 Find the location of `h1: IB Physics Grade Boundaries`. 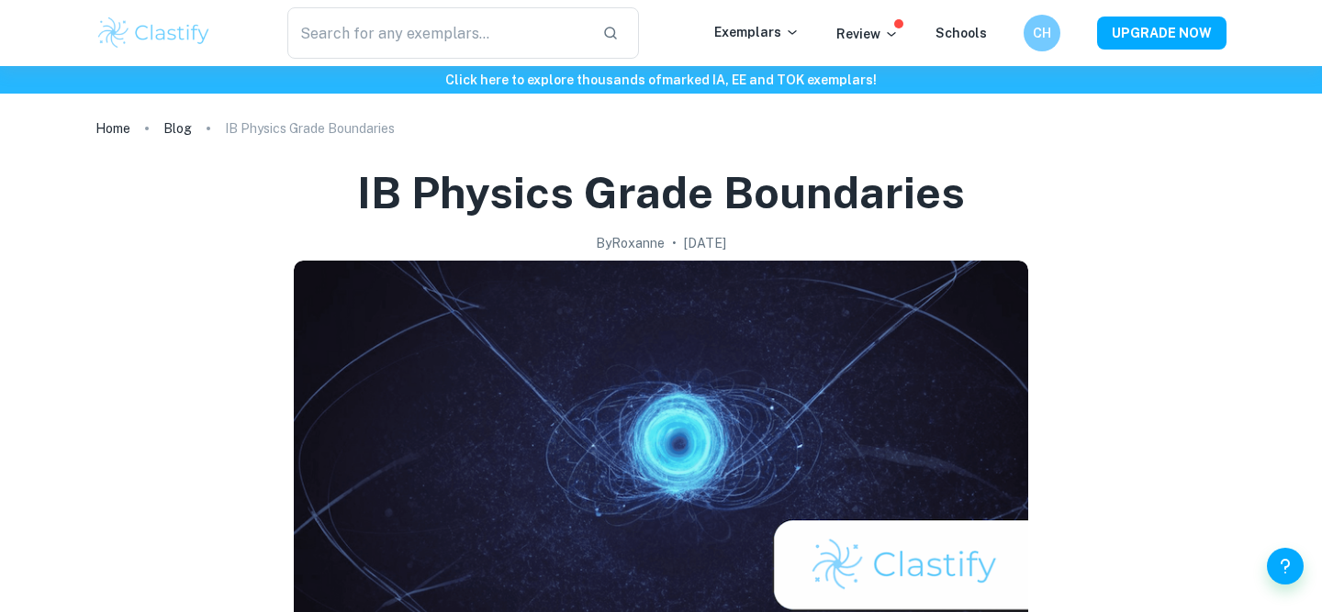

h1: IB Physics Grade Boundaries is located at coordinates (661, 193).